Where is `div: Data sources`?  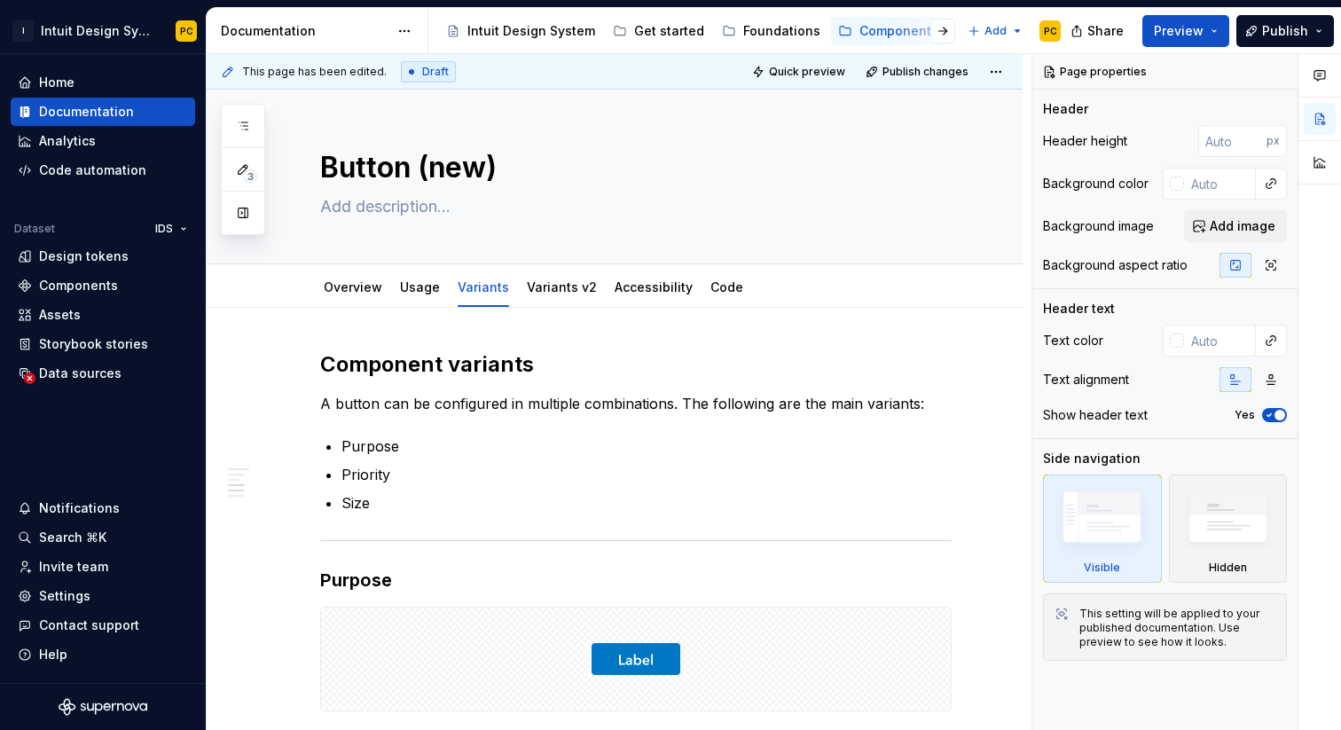 div: Data sources is located at coordinates (80, 373).